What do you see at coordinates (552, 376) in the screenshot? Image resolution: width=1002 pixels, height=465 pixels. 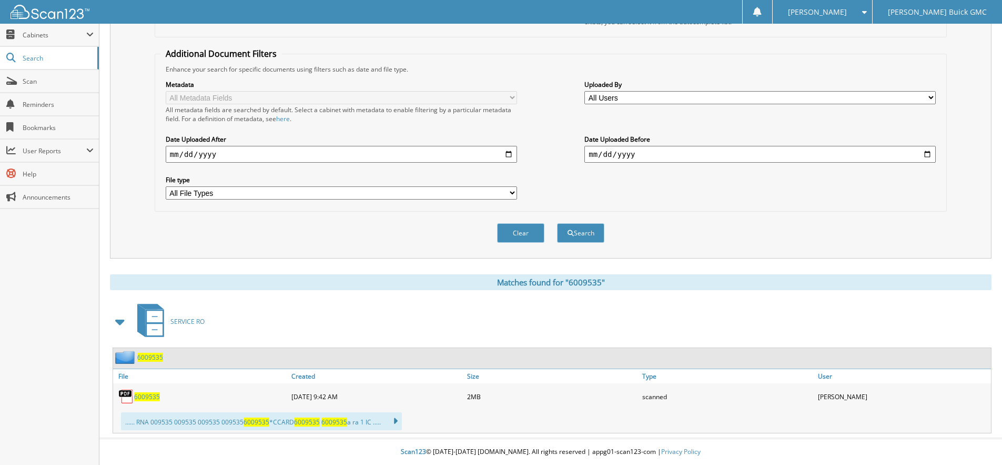 I see `a: Size` at bounding box center [552, 376].